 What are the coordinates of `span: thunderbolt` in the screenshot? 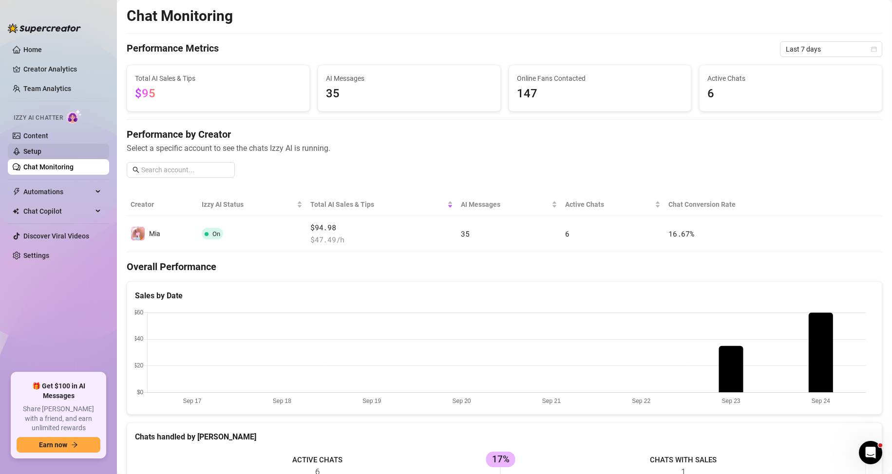 It's located at (17, 192).